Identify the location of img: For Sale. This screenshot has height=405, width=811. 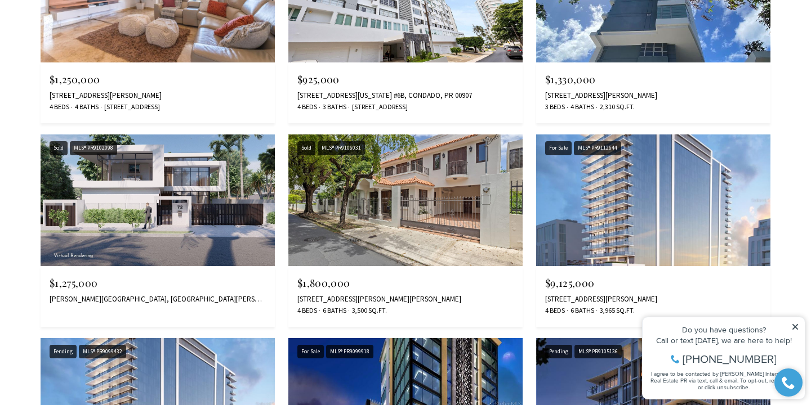
(653, 200).